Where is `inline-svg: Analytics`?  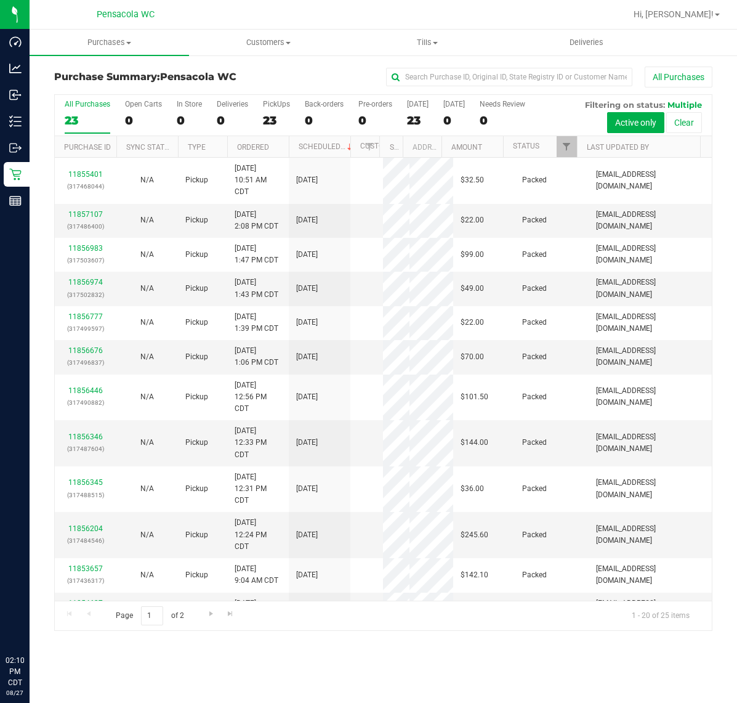
inline-svg: Analytics is located at coordinates (15, 68).